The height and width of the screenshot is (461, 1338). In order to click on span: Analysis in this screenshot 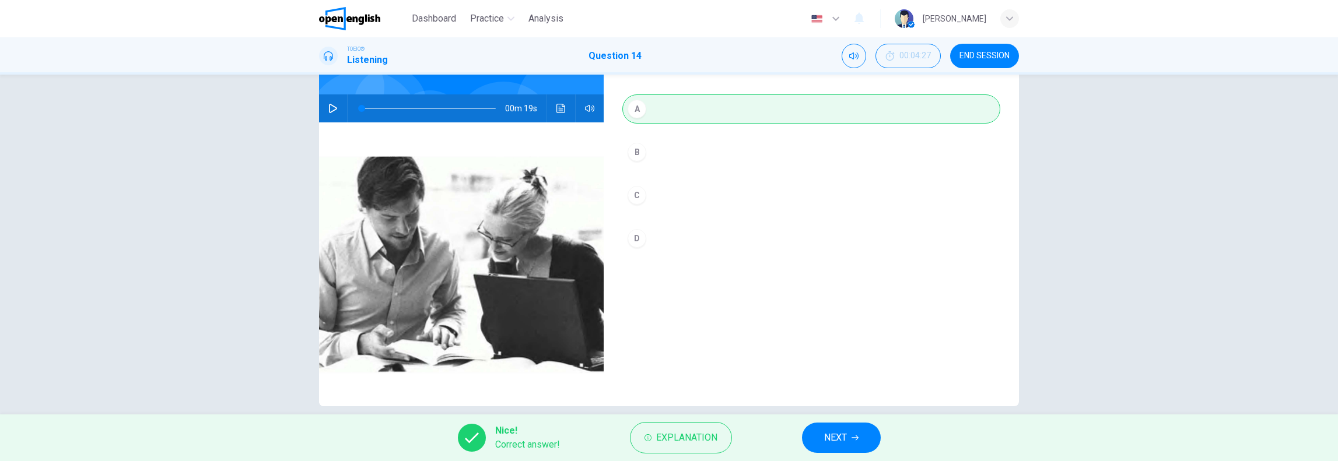, I will do `click(546, 19)`.